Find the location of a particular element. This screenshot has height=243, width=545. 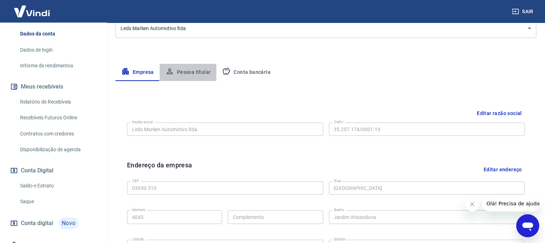

img: Vindi is located at coordinates (32, 11).